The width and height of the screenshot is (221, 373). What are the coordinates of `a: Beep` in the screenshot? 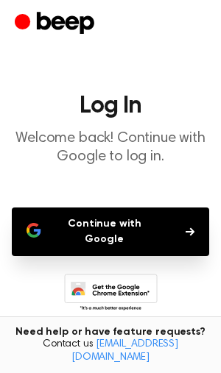 It's located at (56, 24).